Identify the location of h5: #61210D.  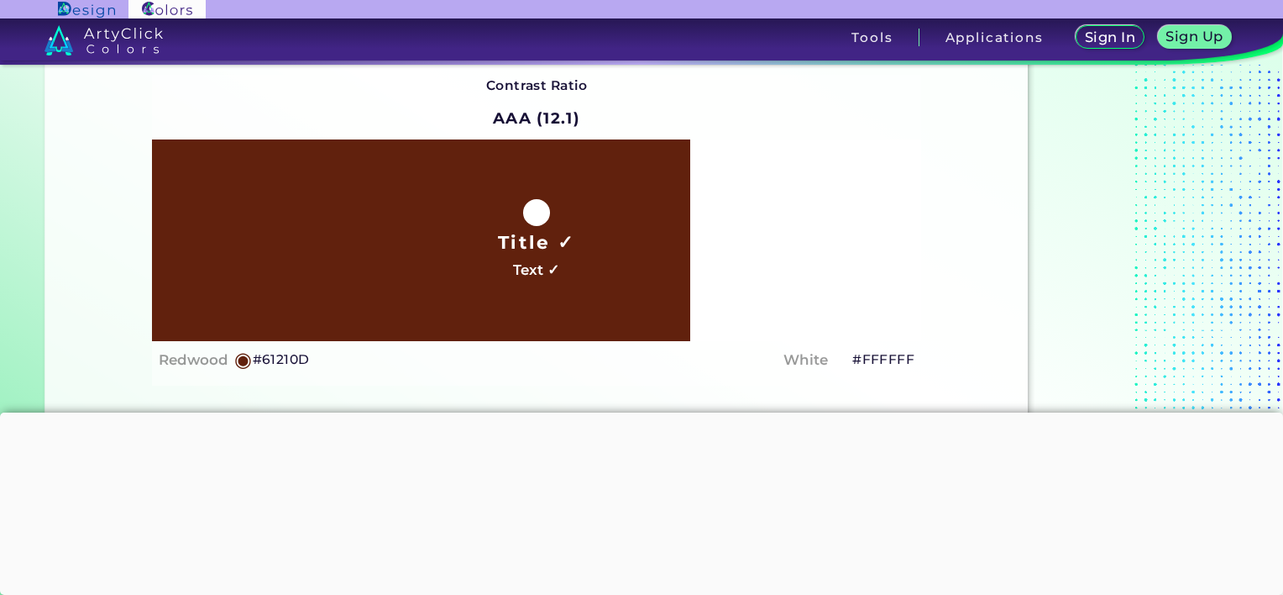
(281, 359).